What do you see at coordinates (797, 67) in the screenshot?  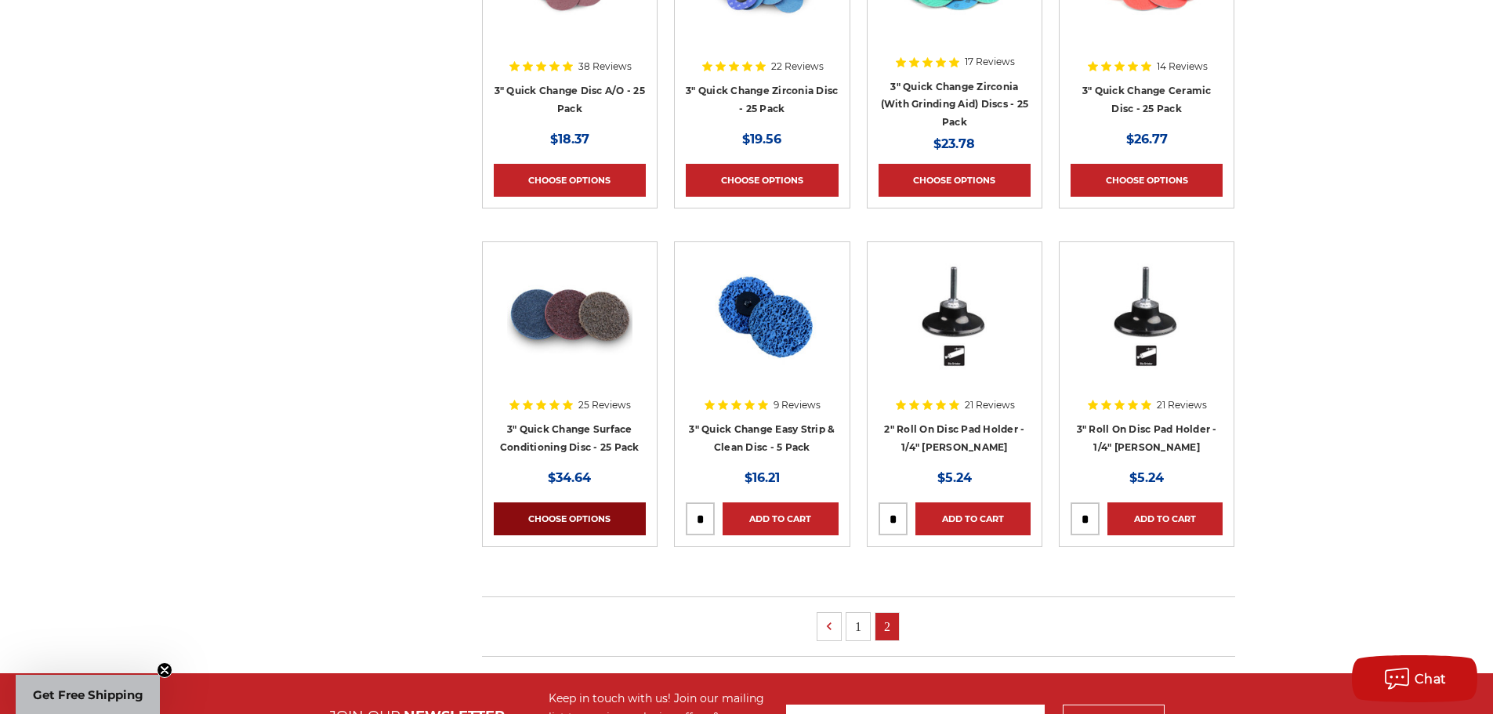 I see `span: 22 Reviews` at bounding box center [797, 67].